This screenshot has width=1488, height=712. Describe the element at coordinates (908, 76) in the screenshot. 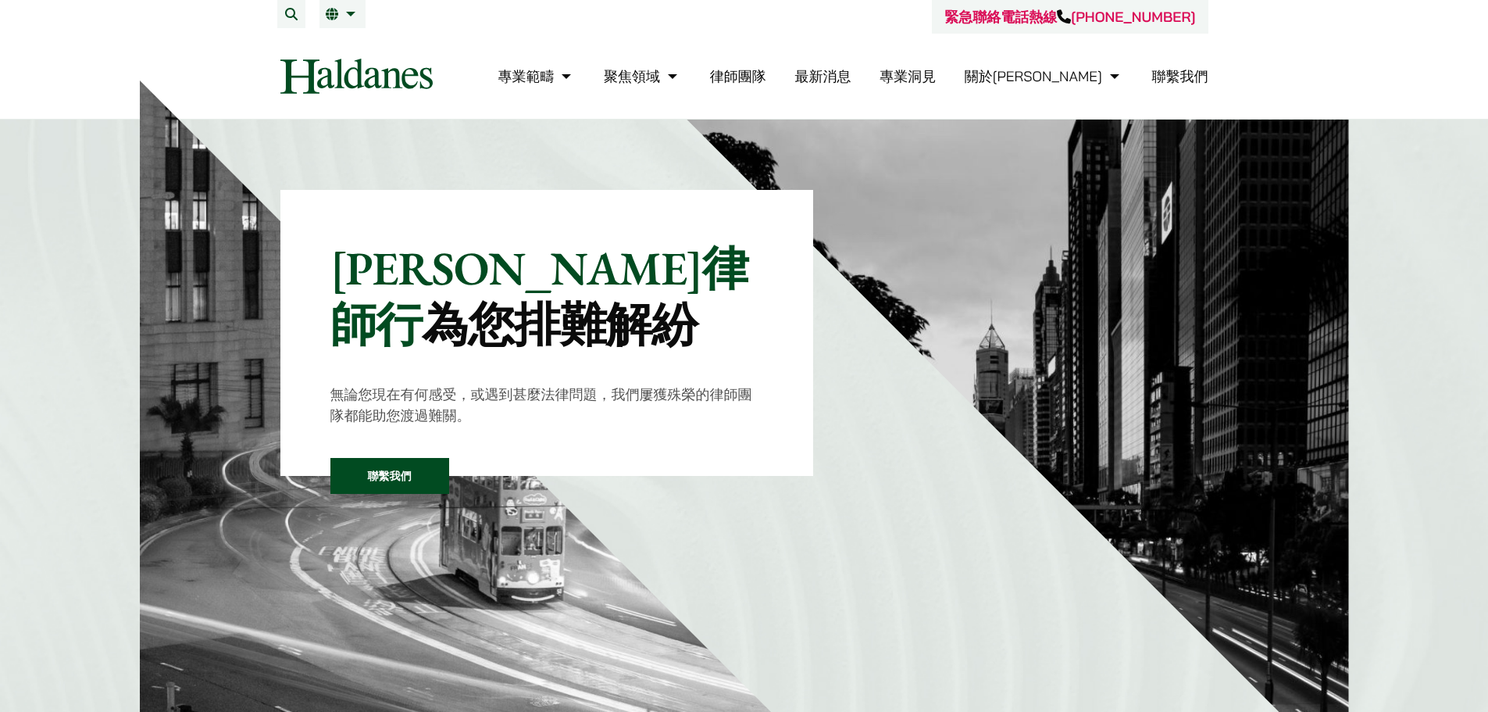

I see `a: 專業洞見` at that location.